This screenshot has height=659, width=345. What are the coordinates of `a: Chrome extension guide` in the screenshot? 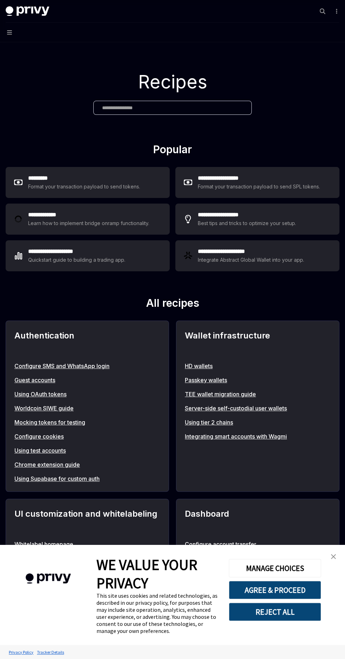 It's located at (87, 464).